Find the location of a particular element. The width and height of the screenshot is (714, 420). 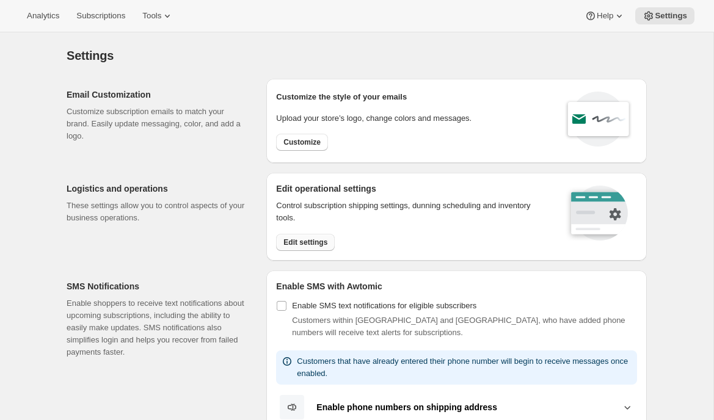

h2: SMS Notifications is located at coordinates (156, 286).